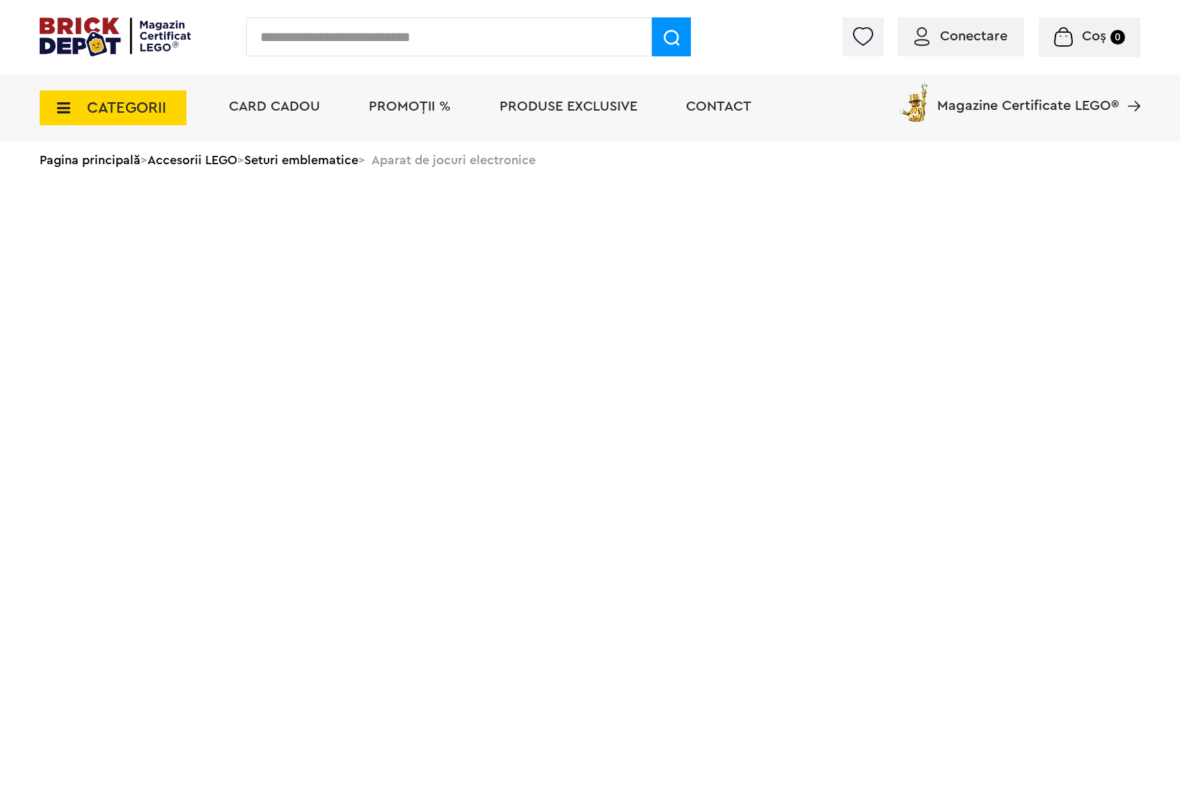 The height and width of the screenshot is (805, 1180). I want to click on span: CATEGORII, so click(127, 108).